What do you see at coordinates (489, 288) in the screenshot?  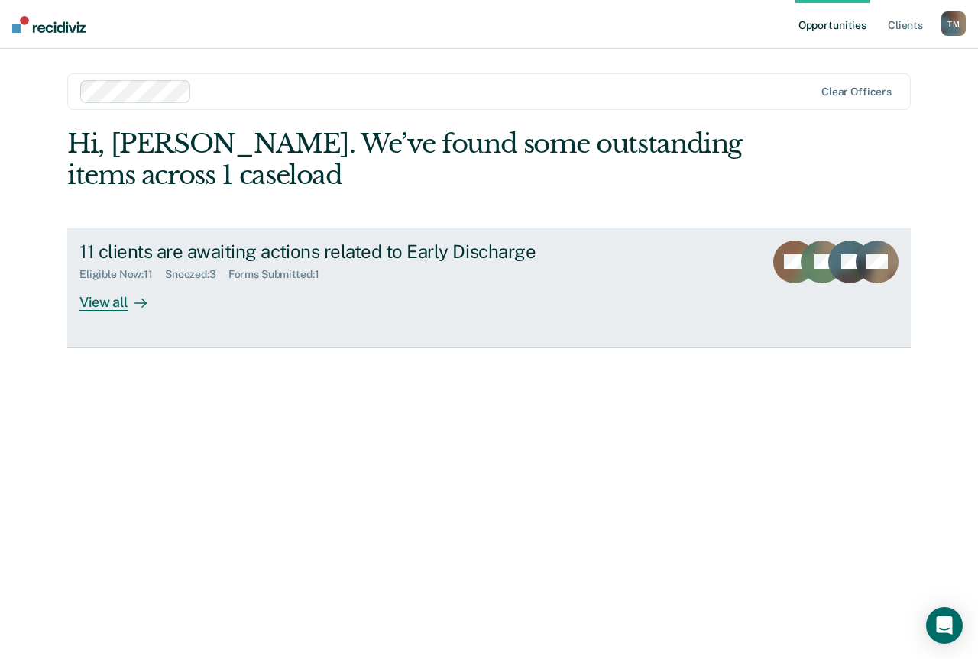 I see `a: 11 clients are awaiting actions related to Early DischargeEligible Now:11Snoozed:3Forms Submitted...` at bounding box center [489, 288].